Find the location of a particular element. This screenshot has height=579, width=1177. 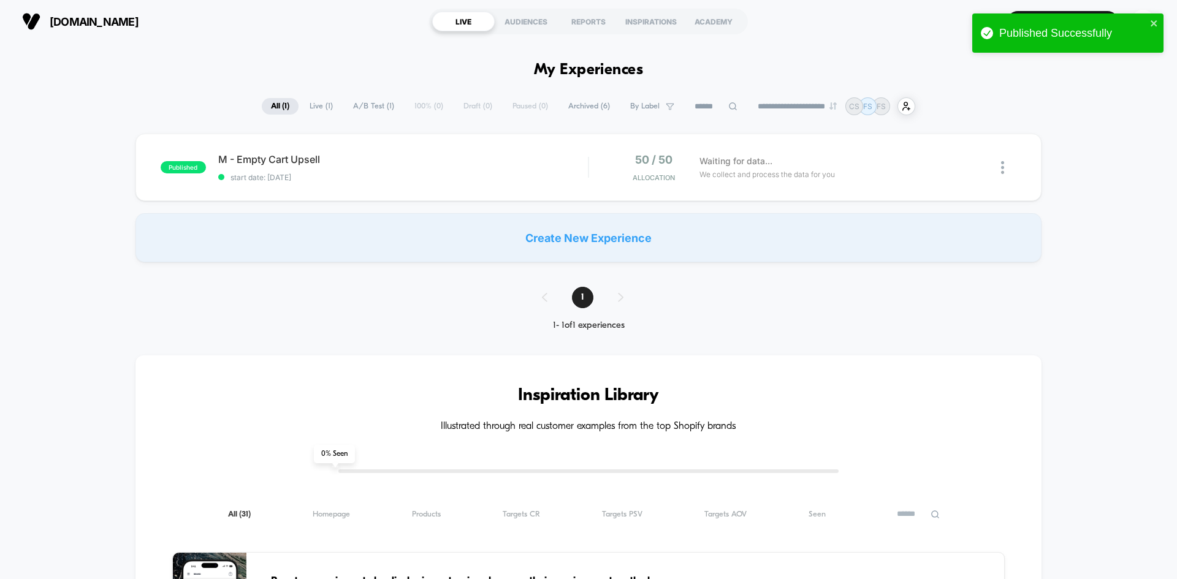

div: Published Successfully is located at coordinates (1072, 33).